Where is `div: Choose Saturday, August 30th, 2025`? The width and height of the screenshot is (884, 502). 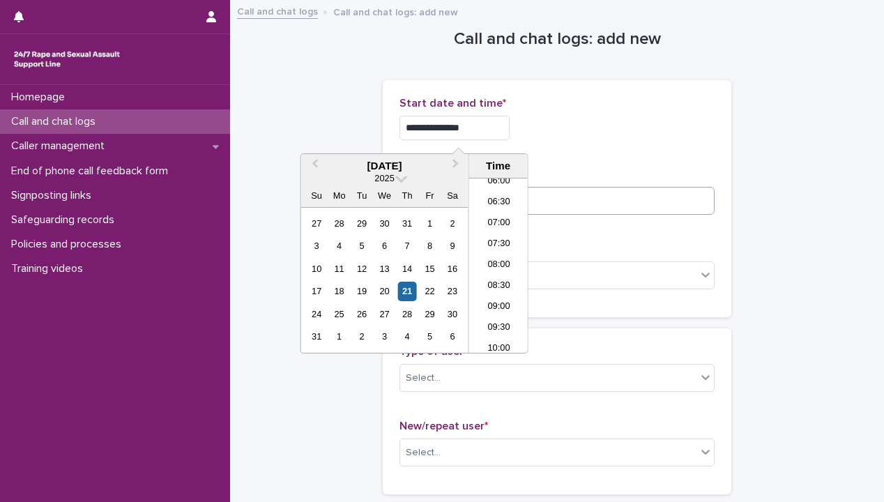 div: Choose Saturday, August 30th, 2025 is located at coordinates (452, 314).